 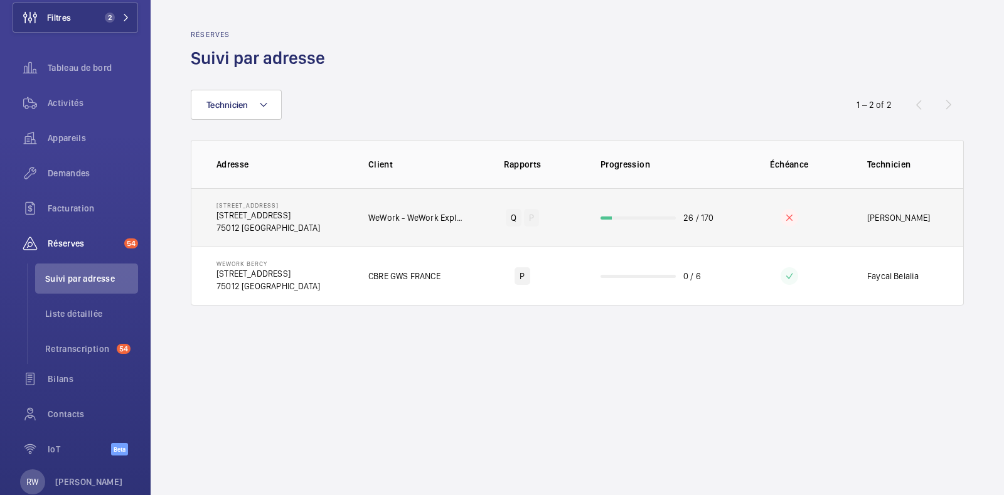 What do you see at coordinates (83, 243) in the screenshot?
I see `span: Réserves` at bounding box center [83, 243].